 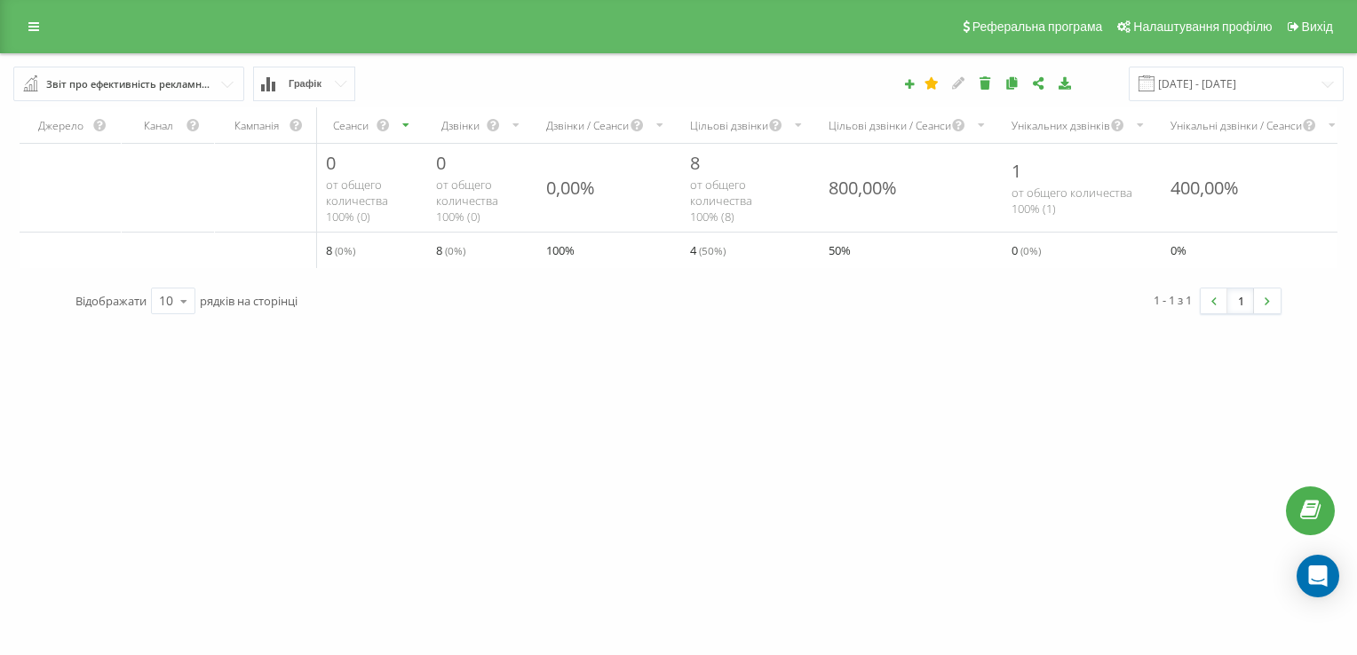 I want to click on span: ( 50 %), so click(x=712, y=250).